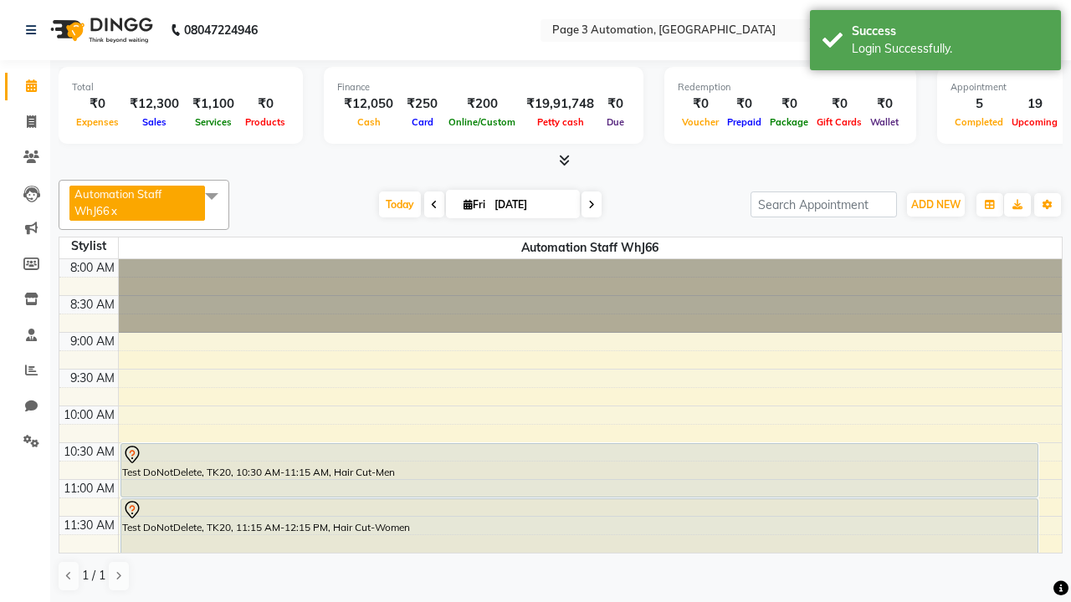 This screenshot has width=1071, height=602. Describe the element at coordinates (474, 204) in the screenshot. I see `span: Fri` at that location.